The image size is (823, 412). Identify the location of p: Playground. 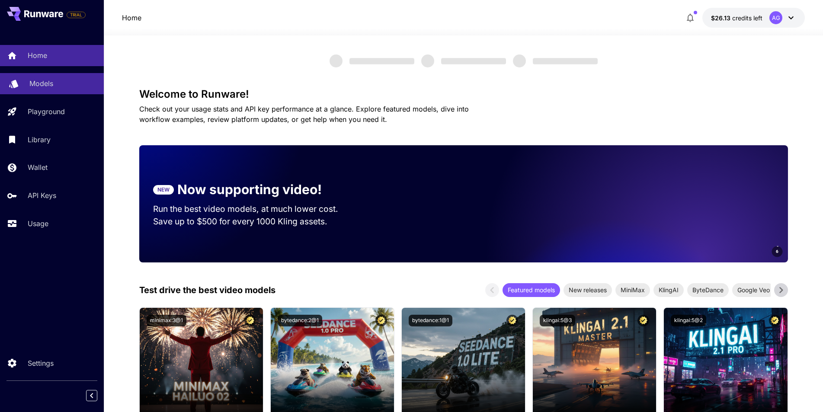
(46, 112).